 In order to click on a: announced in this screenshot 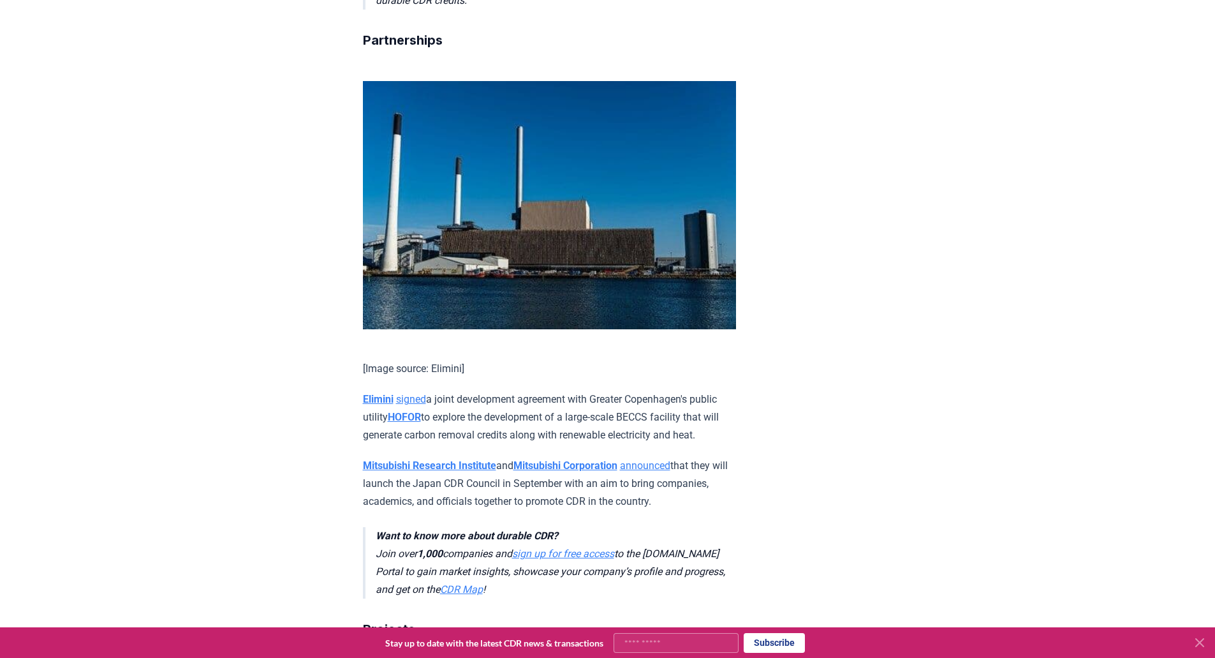, I will do `click(645, 465)`.